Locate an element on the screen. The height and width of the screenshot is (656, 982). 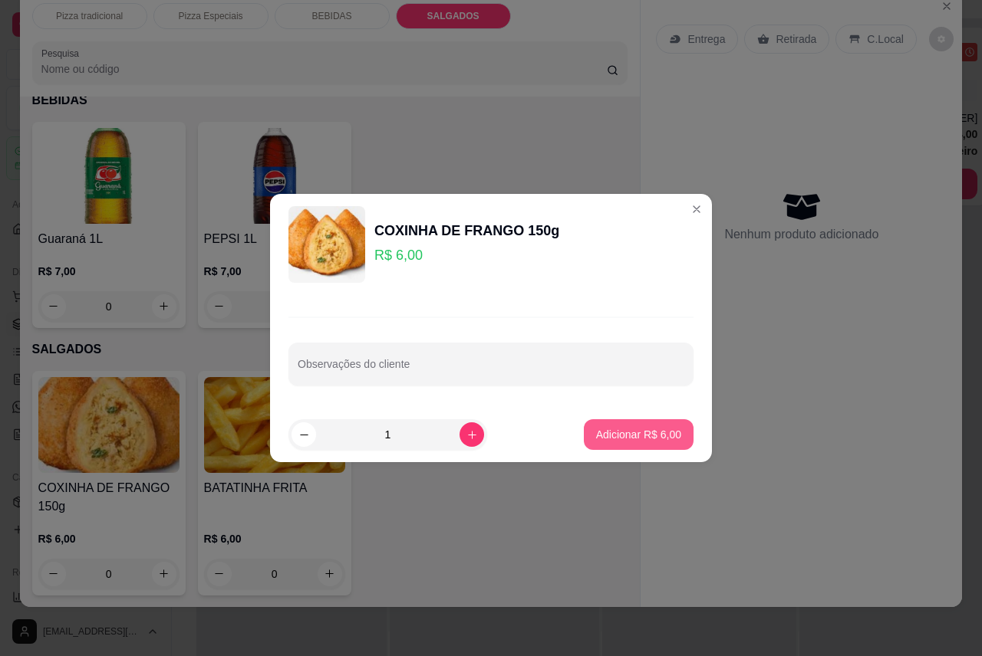
button: decrease-product-quantity is located at coordinates (304, 435).